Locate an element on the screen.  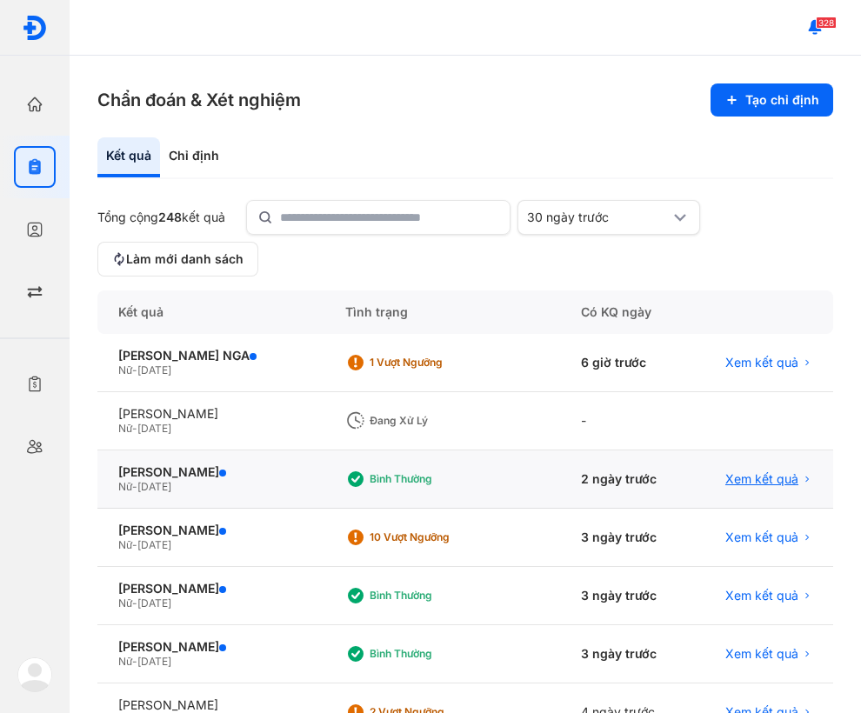
div: 6 giờ trước is located at coordinates (625, 363).